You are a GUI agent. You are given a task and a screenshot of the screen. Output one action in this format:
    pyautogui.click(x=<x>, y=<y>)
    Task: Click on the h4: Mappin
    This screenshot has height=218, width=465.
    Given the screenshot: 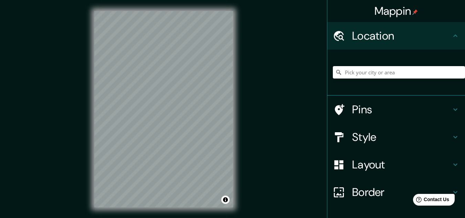 What is the action you would take?
    pyautogui.click(x=397, y=11)
    